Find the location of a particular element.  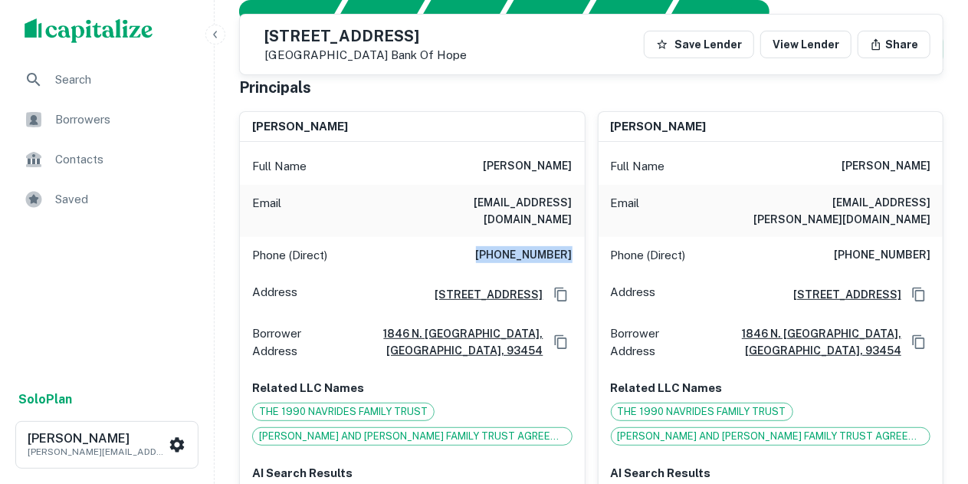

div: Contacts is located at coordinates (107, 159).